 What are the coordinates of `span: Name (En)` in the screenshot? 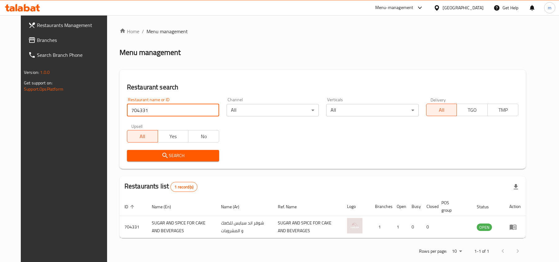 It's located at (165, 207).